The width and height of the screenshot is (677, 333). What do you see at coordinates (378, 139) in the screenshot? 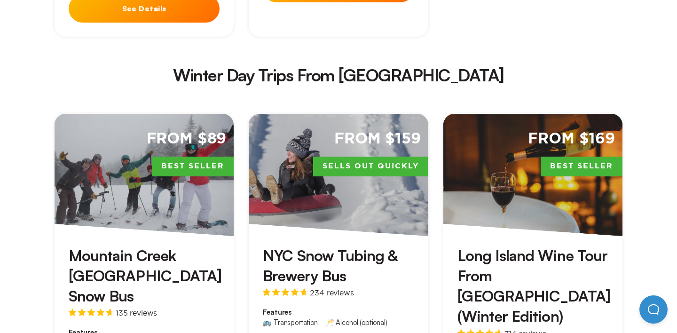
I see `span: From $159` at bounding box center [378, 139].